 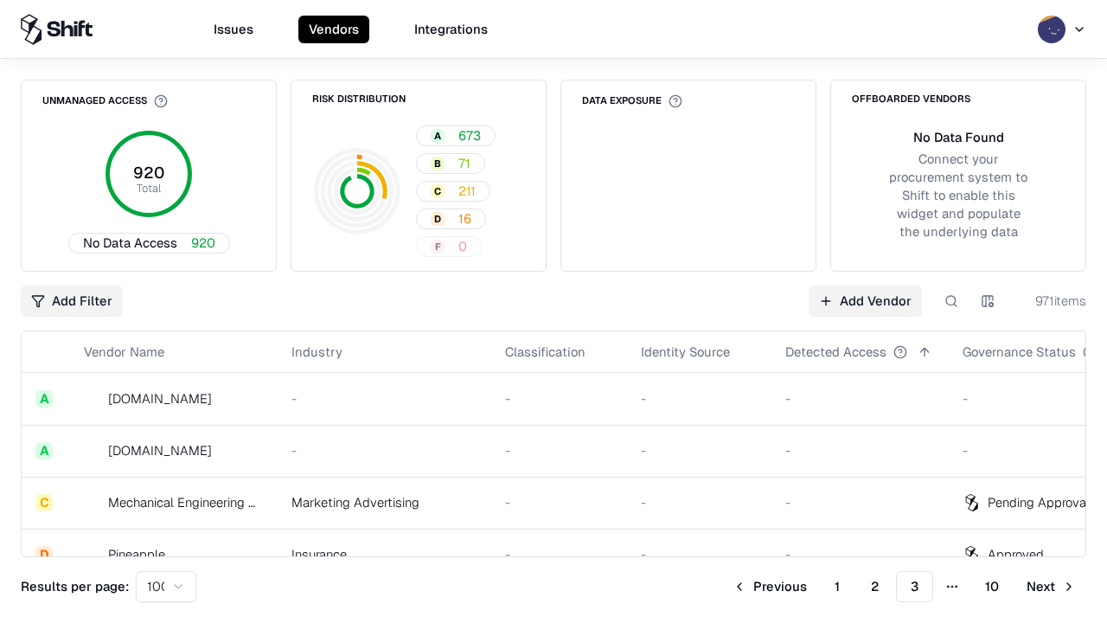 I want to click on div: Connect your procurement system to Shift to enable this widget and populate the underlying data, so click(x=959, y=196).